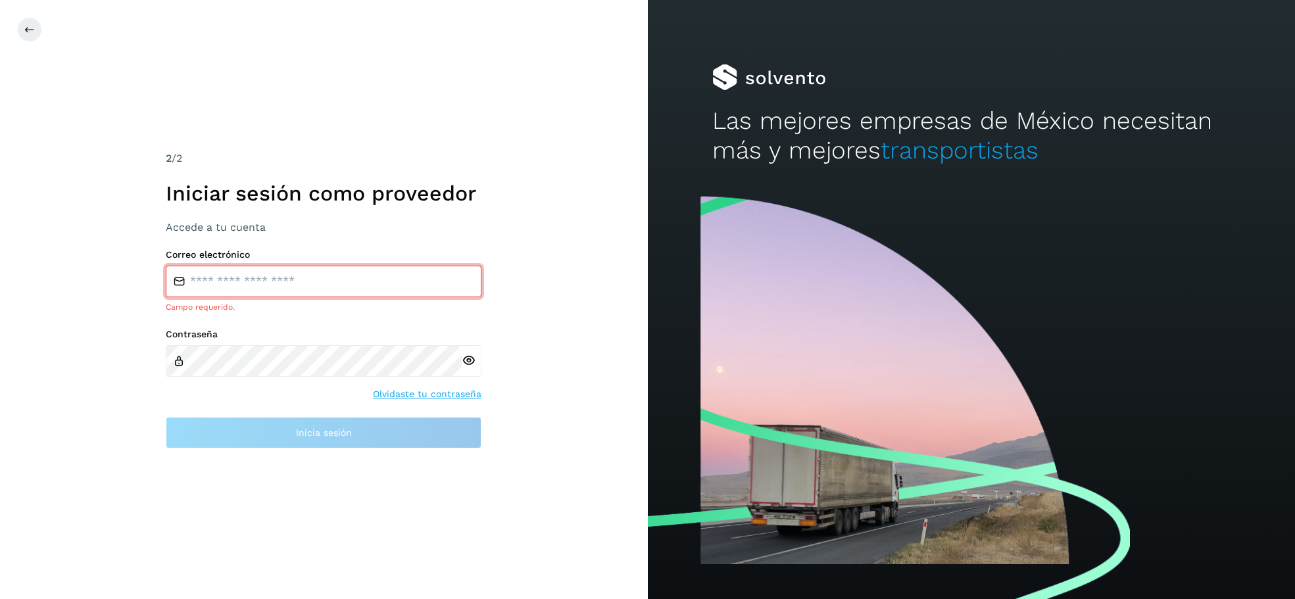  I want to click on label: Correo electrónico, so click(324, 255).